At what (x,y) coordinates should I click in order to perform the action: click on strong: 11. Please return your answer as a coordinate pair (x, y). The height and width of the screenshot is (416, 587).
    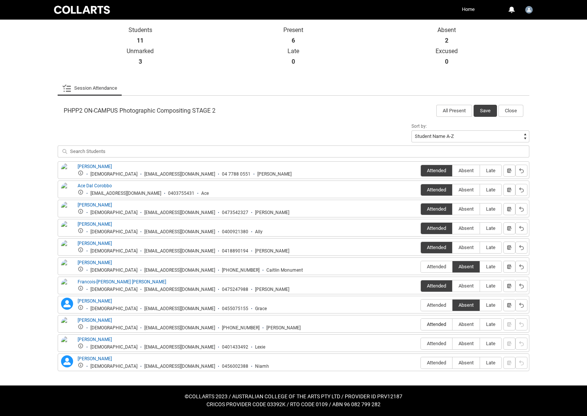
    Looking at the image, I should click on (140, 41).